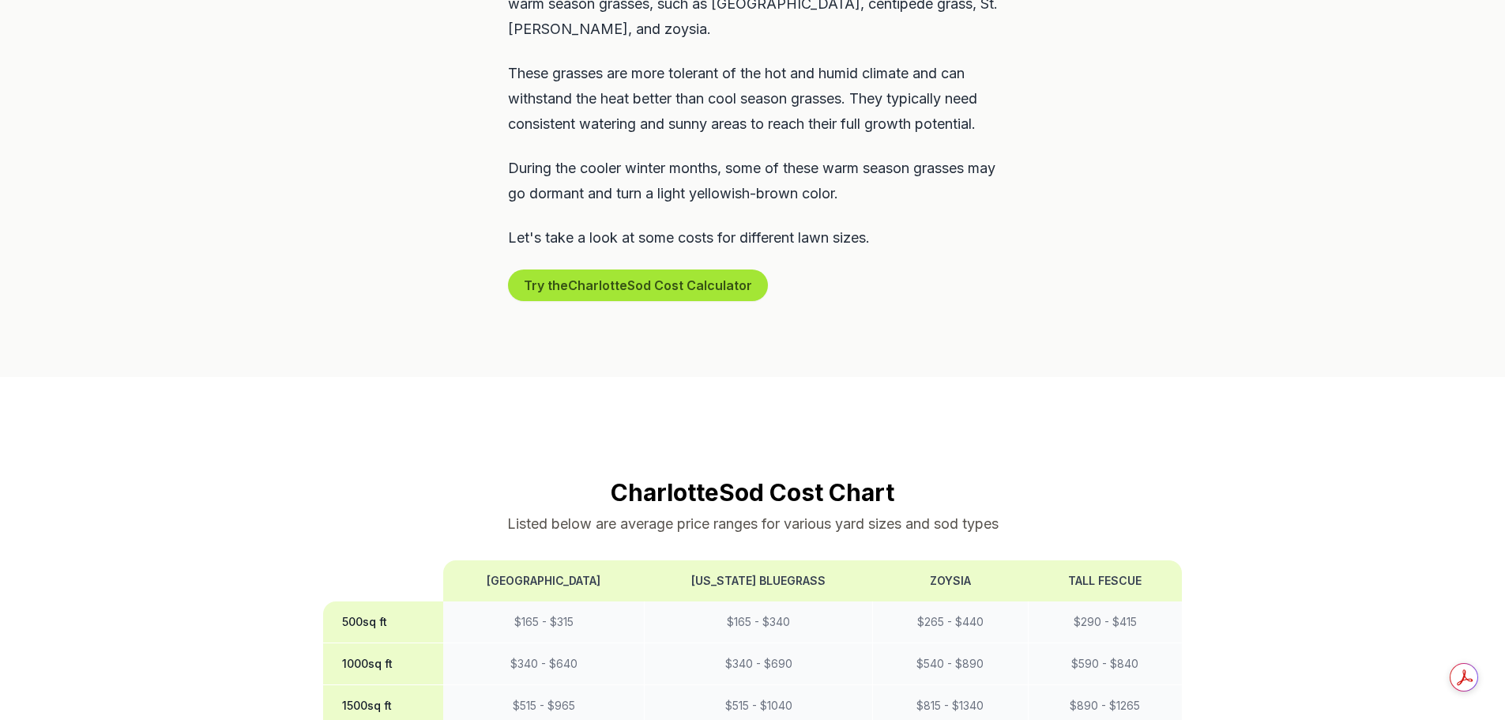 This screenshot has height=720, width=1505. I want to click on td: $ 165 - $ 315, so click(544, 622).